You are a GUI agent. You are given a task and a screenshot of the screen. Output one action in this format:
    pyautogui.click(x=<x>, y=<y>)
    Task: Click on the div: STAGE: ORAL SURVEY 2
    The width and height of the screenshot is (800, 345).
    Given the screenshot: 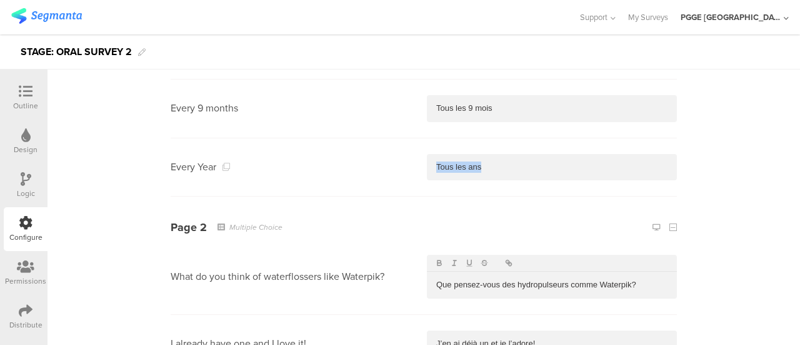 What is the action you would take?
    pyautogui.click(x=76, y=52)
    